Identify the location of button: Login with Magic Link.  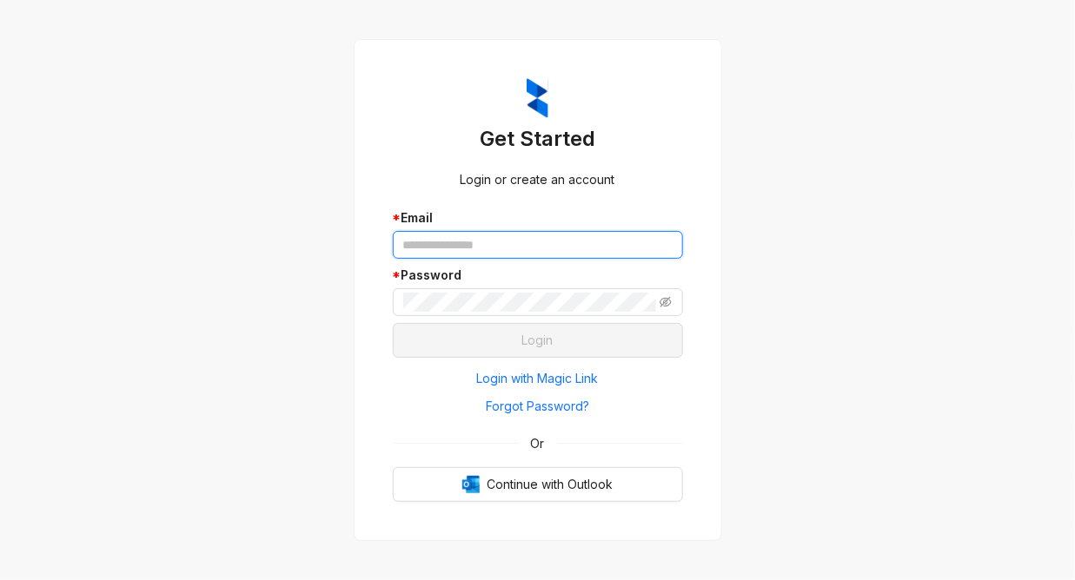
(538, 379).